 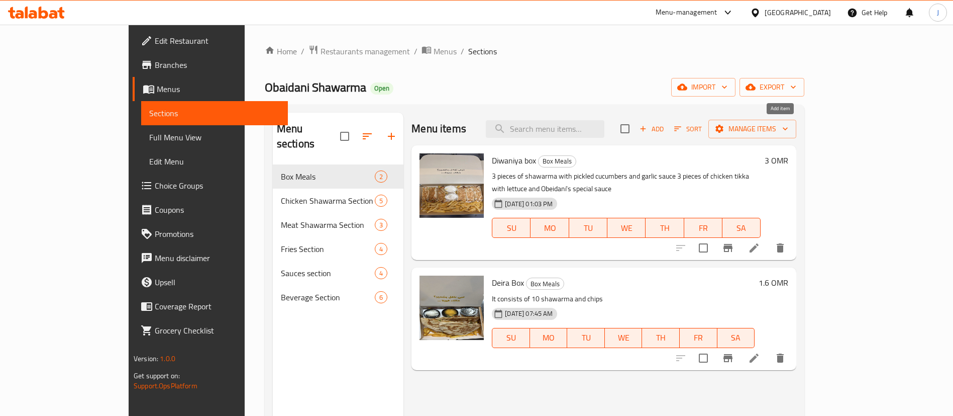 What do you see at coordinates (217, 41) in the screenshot?
I see `span: Edit Restaurant` at bounding box center [217, 41].